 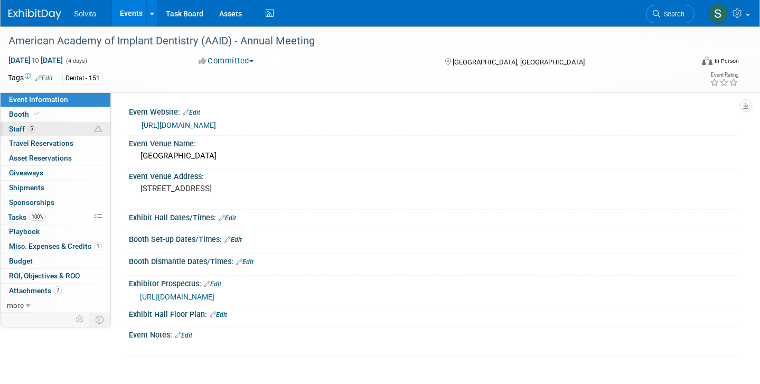 What do you see at coordinates (25, 114) in the screenshot?
I see `span: Booth` at bounding box center [25, 114].